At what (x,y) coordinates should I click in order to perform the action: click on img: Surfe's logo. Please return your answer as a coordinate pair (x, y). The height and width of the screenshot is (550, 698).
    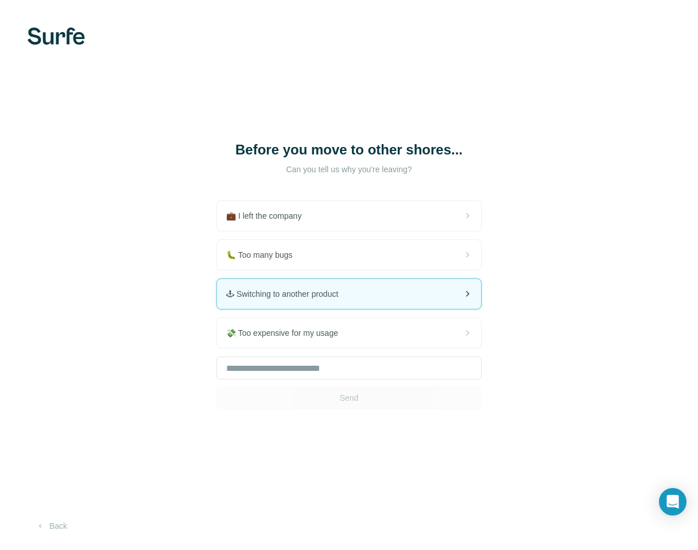
    Looking at the image, I should click on (56, 36).